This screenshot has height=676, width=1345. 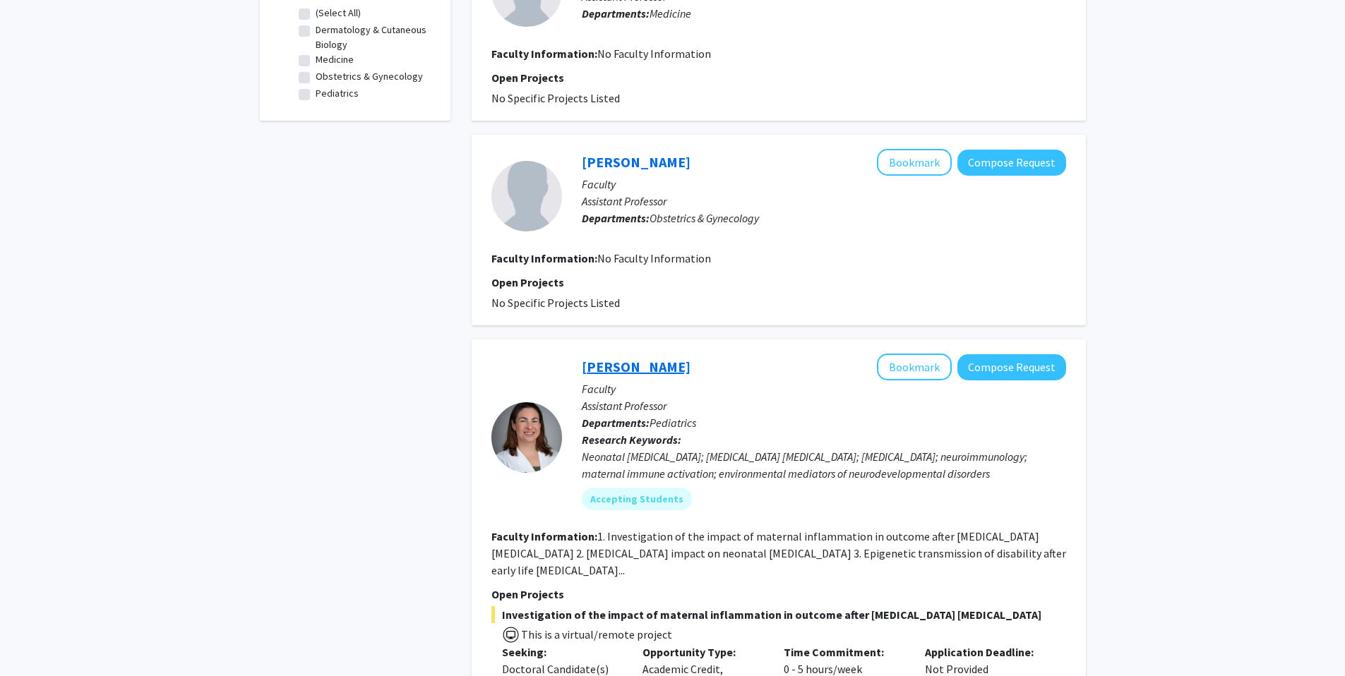 What do you see at coordinates (704, 218) in the screenshot?
I see `span: Obstetrics & Gynecology` at bounding box center [704, 218].